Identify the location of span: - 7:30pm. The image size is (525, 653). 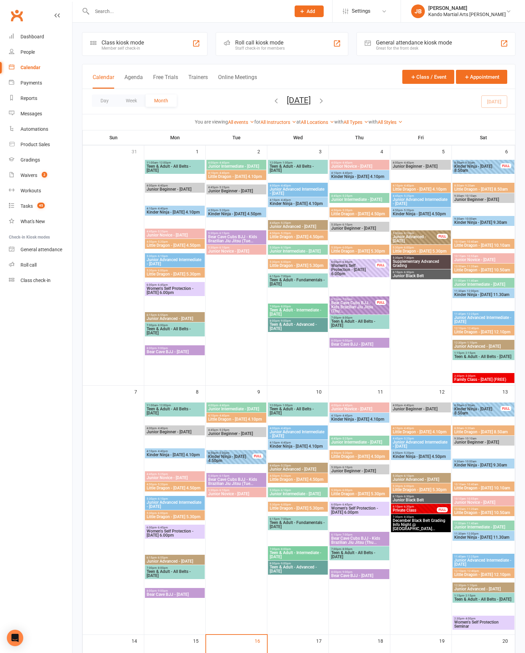
(408, 258).